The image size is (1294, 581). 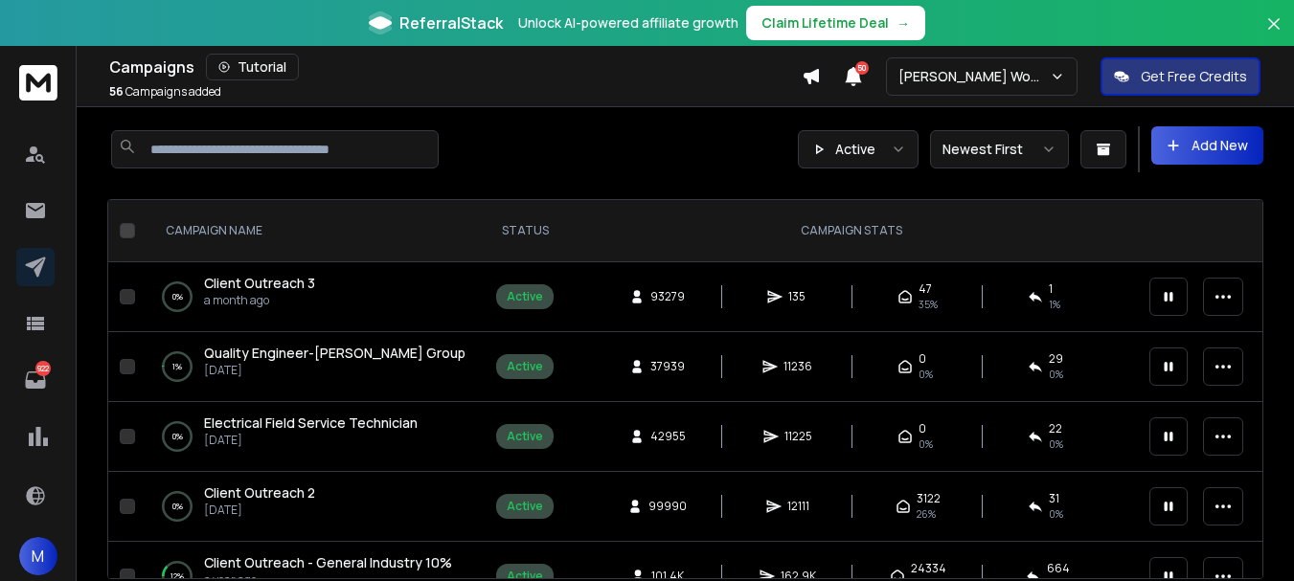 What do you see at coordinates (798, 367) in the screenshot?
I see `span: 11236` at bounding box center [798, 367].